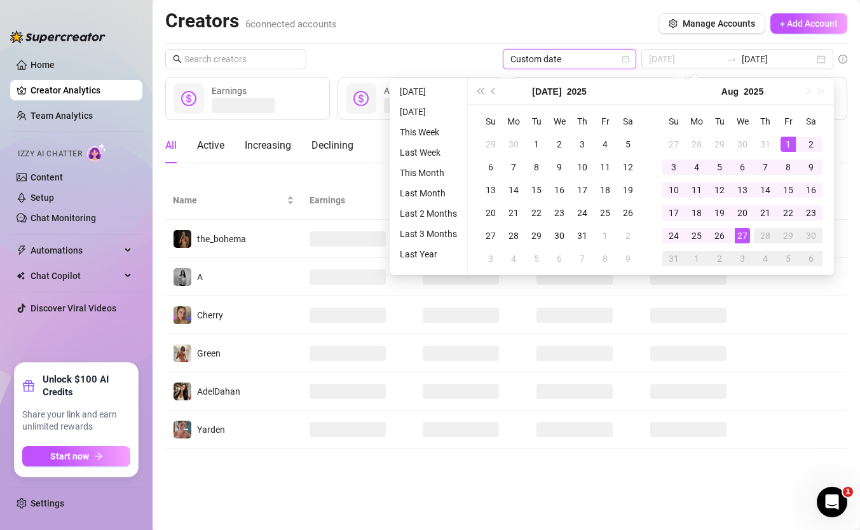 This screenshot has height=530, width=860. Describe the element at coordinates (582, 144) in the screenshot. I see `td: 2025-07-03` at that location.